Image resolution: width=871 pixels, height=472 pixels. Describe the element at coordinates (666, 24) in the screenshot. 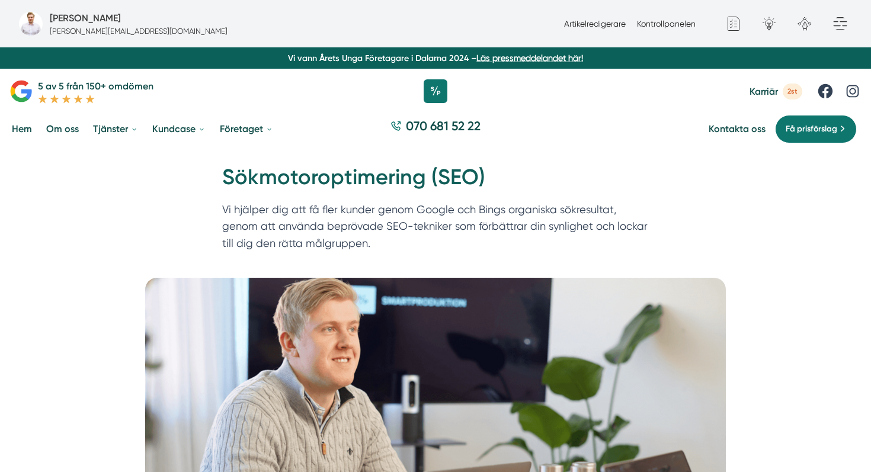

I see `a: Kontrollpanelen` at that location.